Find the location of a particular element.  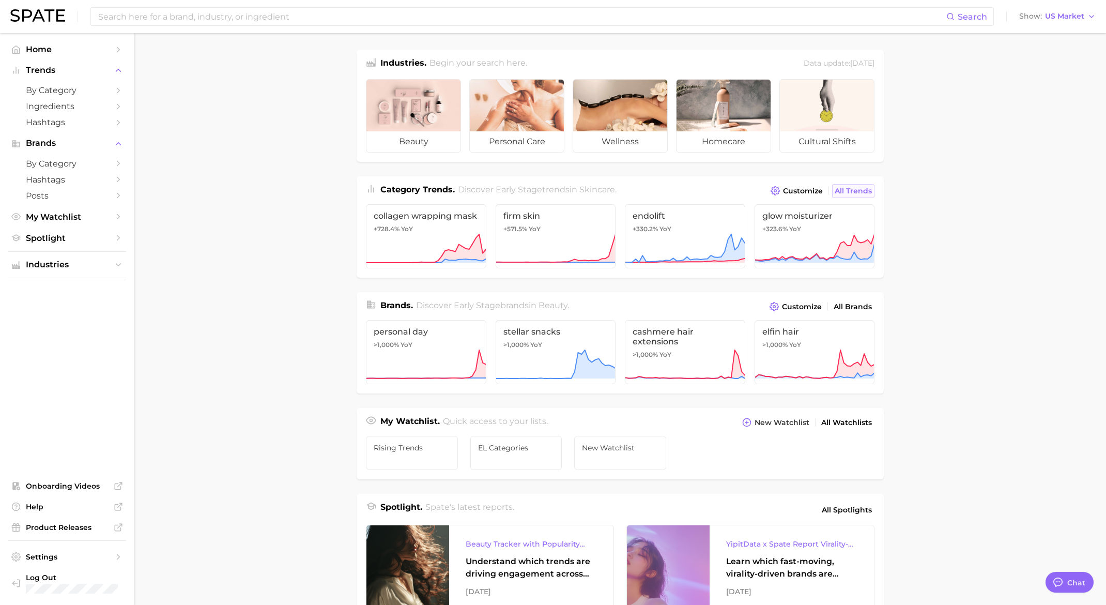

a: Rising Trends is located at coordinates (412, 453).